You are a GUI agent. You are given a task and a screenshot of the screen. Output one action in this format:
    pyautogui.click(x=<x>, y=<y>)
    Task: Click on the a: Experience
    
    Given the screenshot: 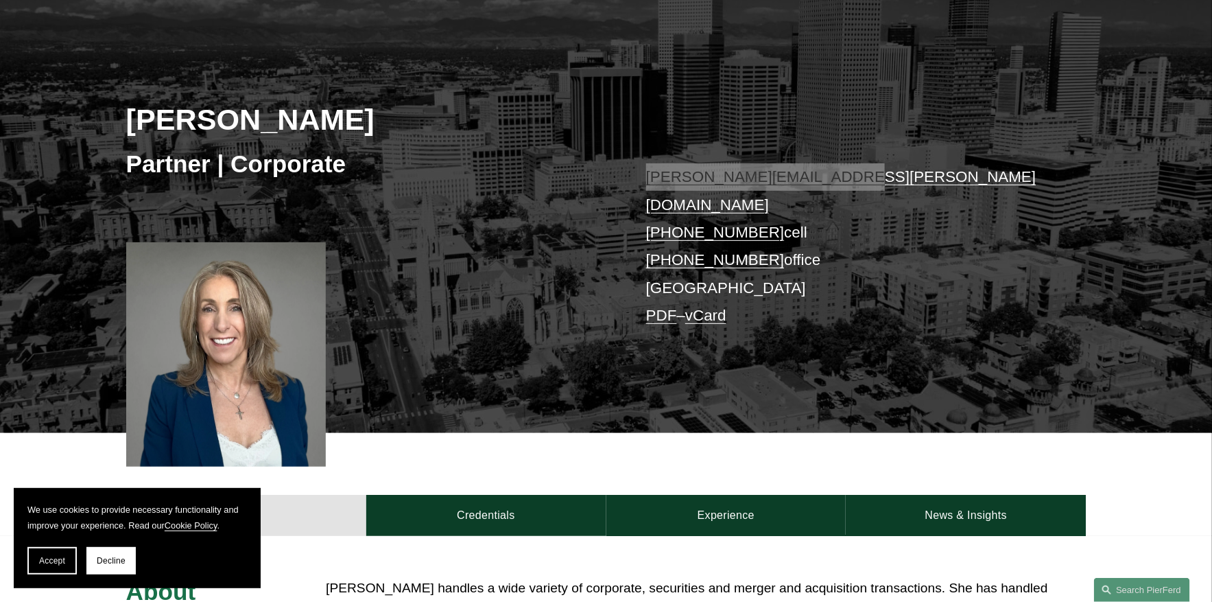 What is the action you would take?
    pyautogui.click(x=727, y=515)
    